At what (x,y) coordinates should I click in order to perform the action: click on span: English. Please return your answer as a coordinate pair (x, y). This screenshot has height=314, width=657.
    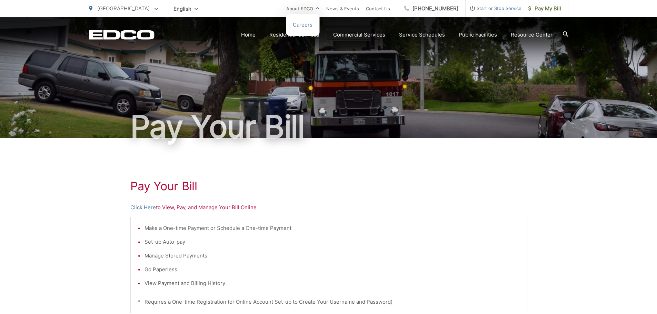
    Looking at the image, I should click on (185, 9).